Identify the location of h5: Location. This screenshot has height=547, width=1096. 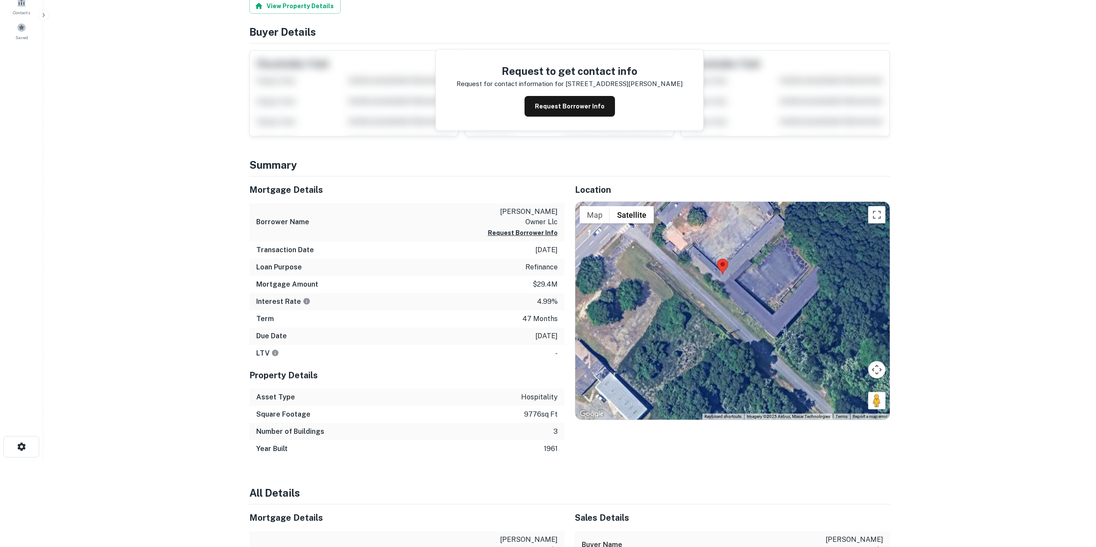
(733, 190).